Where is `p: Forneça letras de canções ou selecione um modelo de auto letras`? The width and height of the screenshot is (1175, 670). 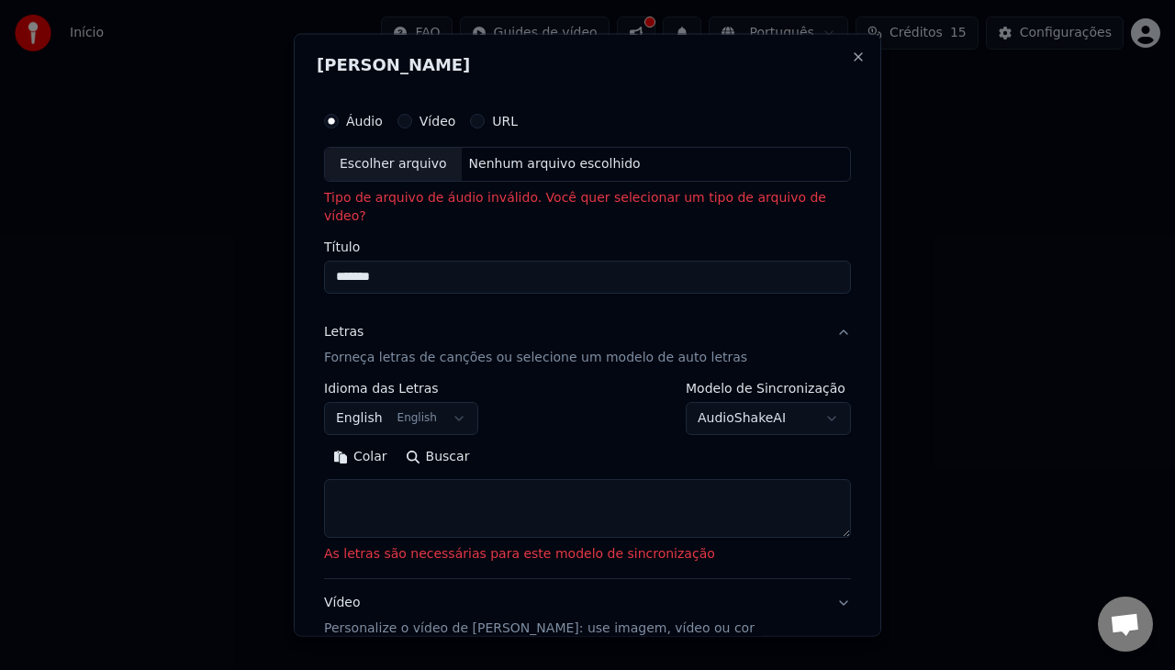
p: Forneça letras de canções ou selecione um modelo de auto letras is located at coordinates (535, 357).